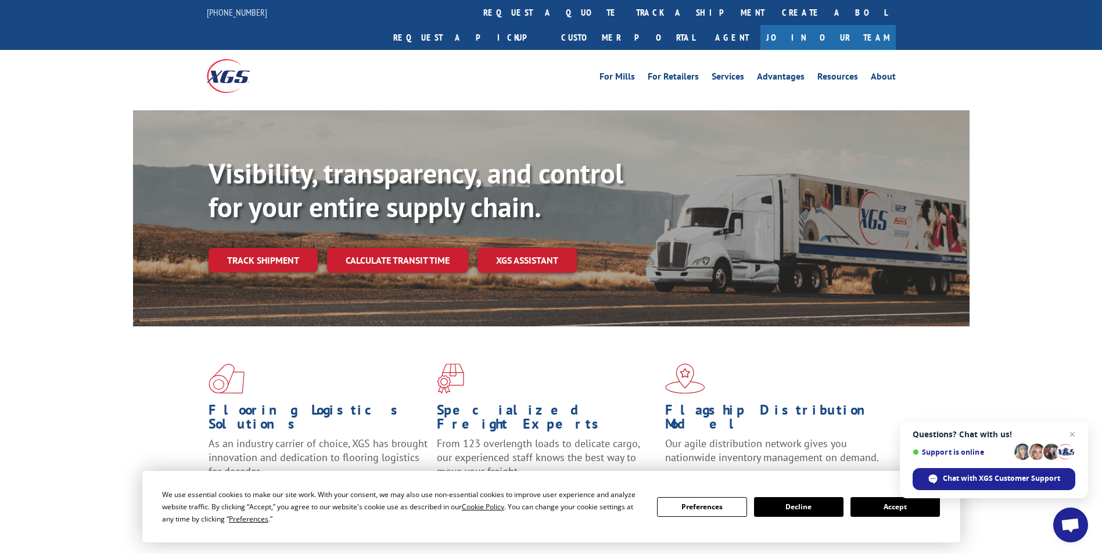 This screenshot has width=1102, height=554. I want to click on span: Our agile distribution network gives you nationwide inventory management on demand., so click(772, 450).